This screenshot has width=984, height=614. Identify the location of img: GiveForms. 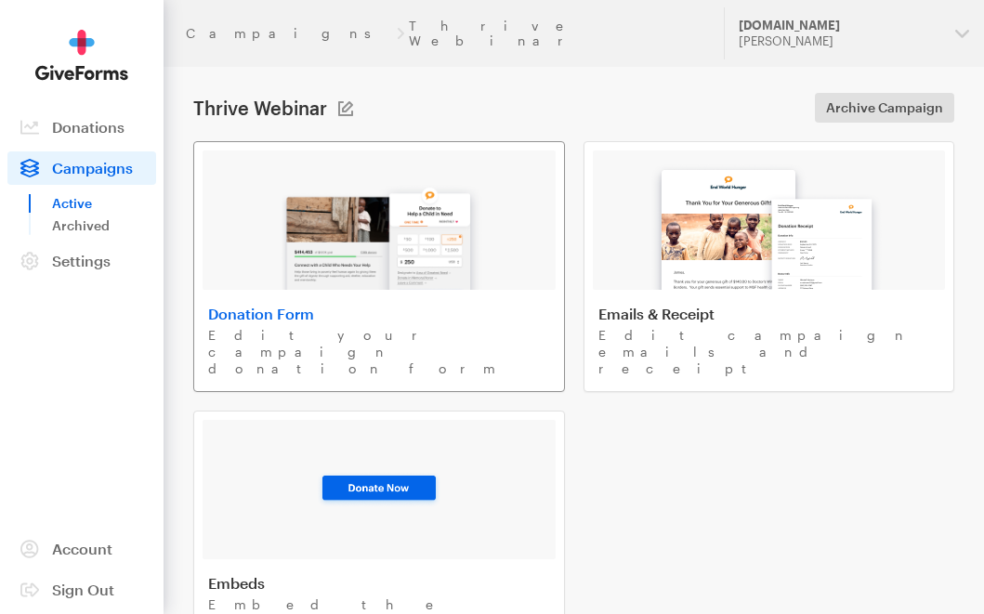
(82, 55).